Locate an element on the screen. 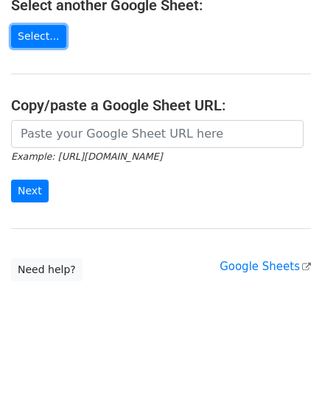  a: Google Sheets is located at coordinates (265, 267).